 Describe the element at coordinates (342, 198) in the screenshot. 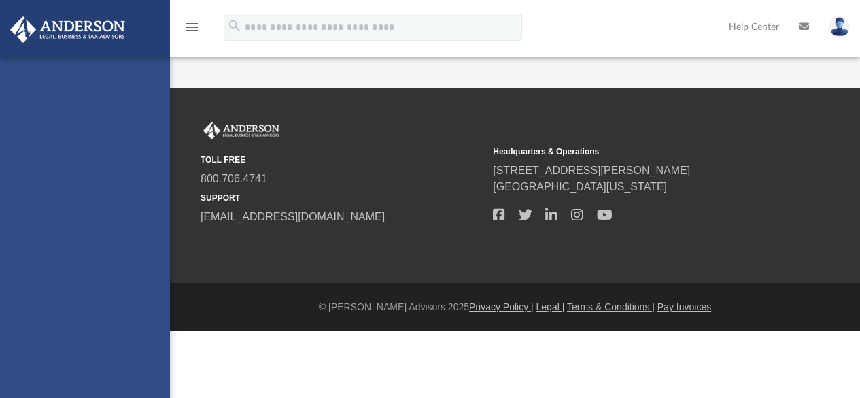

I see `small: SUPPORT` at that location.